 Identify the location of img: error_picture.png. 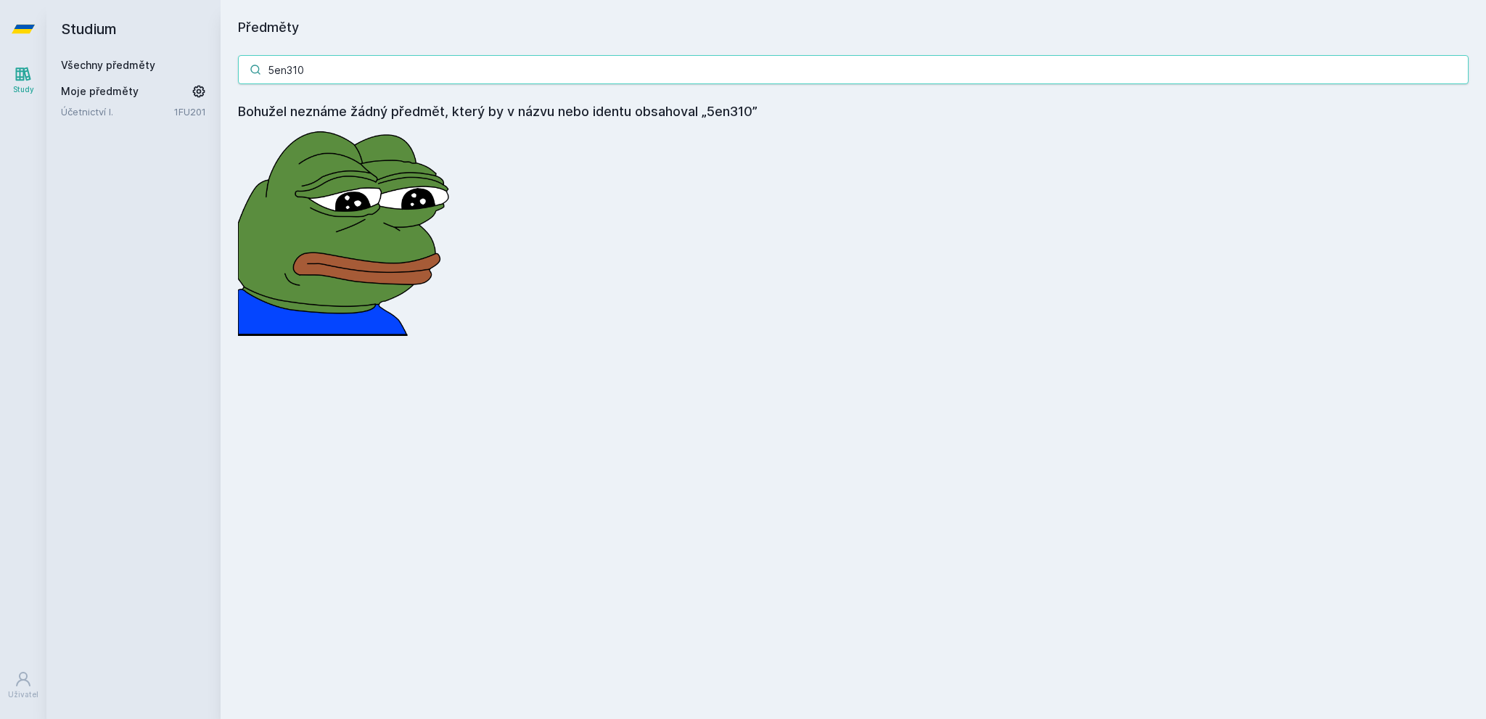
(347, 229).